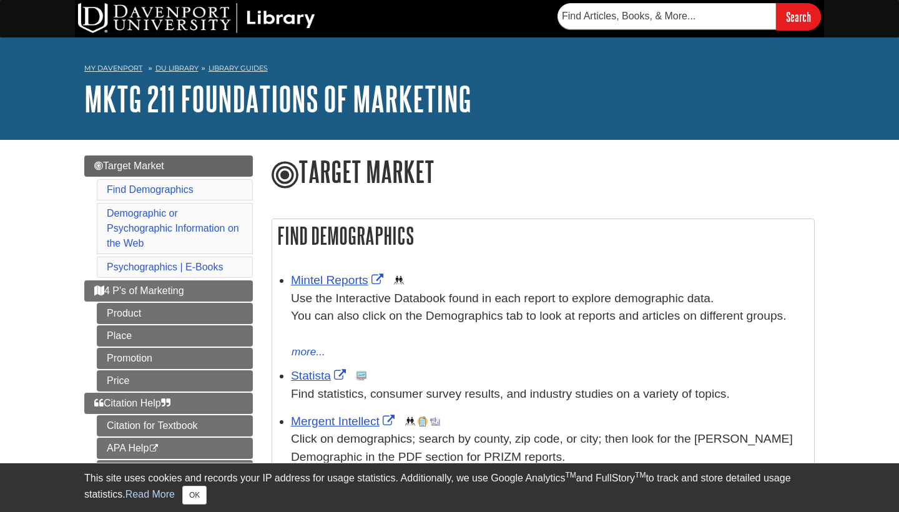 The height and width of the screenshot is (512, 899). I want to click on div: This site uses cookies and records your IP address for usage statistics. Additionally, we use Goo..., so click(450, 488).